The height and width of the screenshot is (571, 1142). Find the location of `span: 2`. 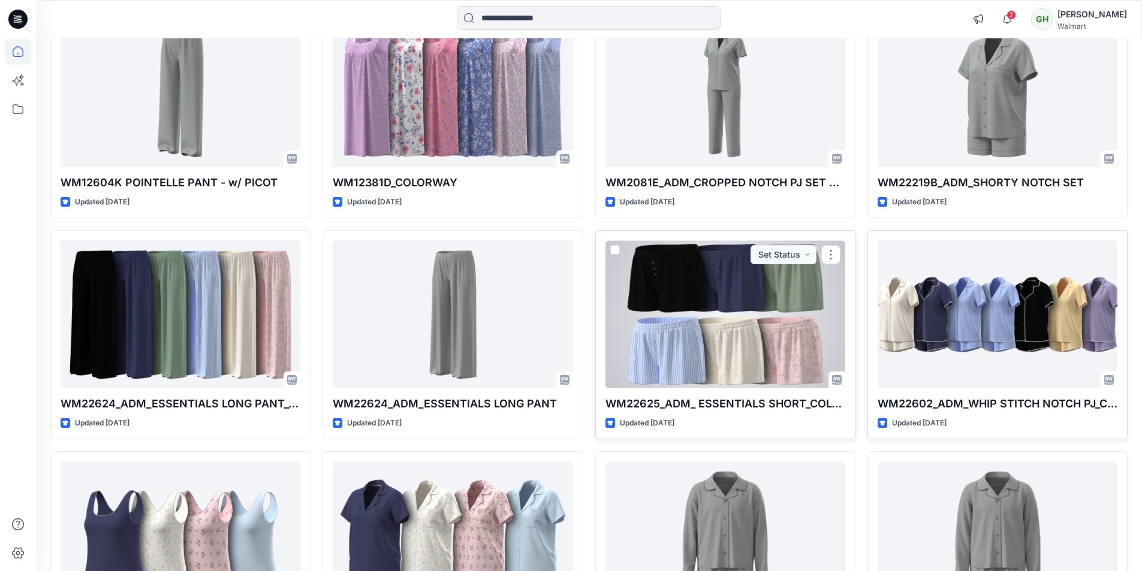

span: 2 is located at coordinates (1011, 15).